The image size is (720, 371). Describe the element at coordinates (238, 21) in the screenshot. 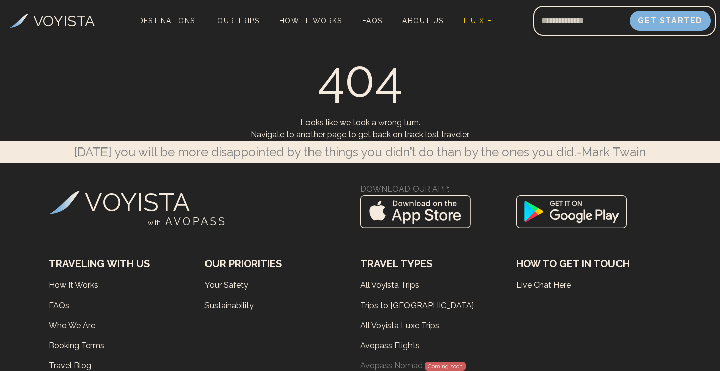

I see `a: Our Trips` at that location.